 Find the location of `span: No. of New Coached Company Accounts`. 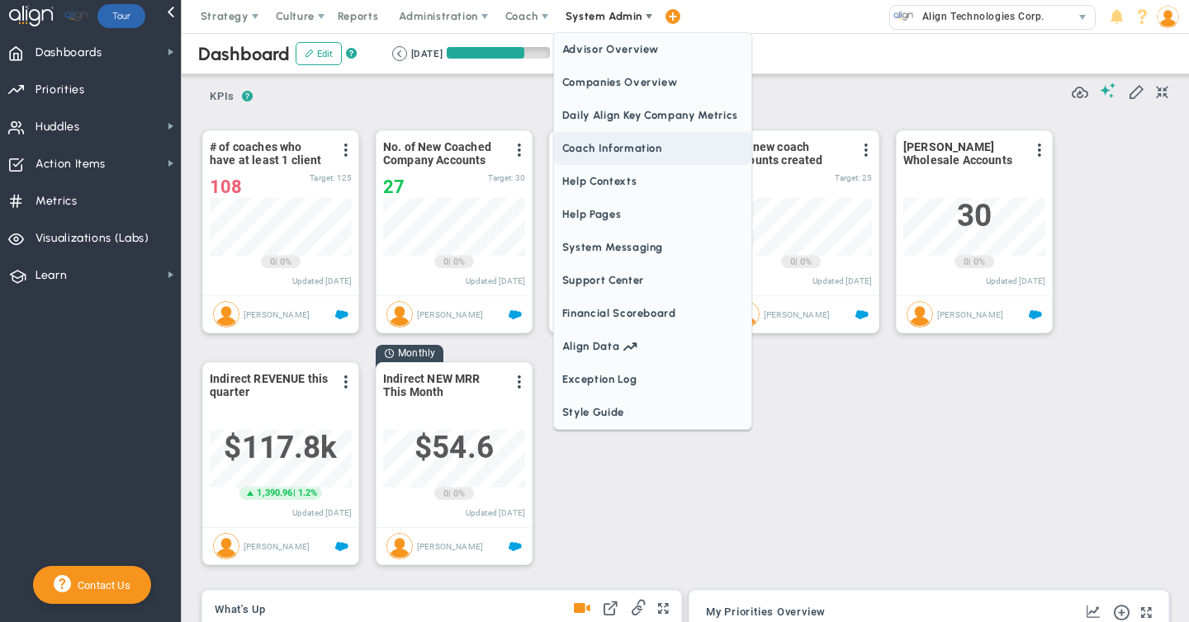

span: No. of New Coached Company Accounts is located at coordinates (442, 154).